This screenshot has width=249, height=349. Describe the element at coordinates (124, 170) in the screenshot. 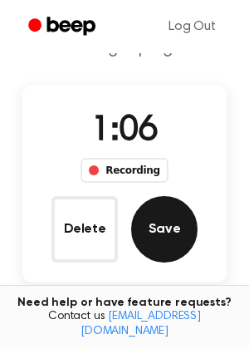

I see `div: Recording` at that location.